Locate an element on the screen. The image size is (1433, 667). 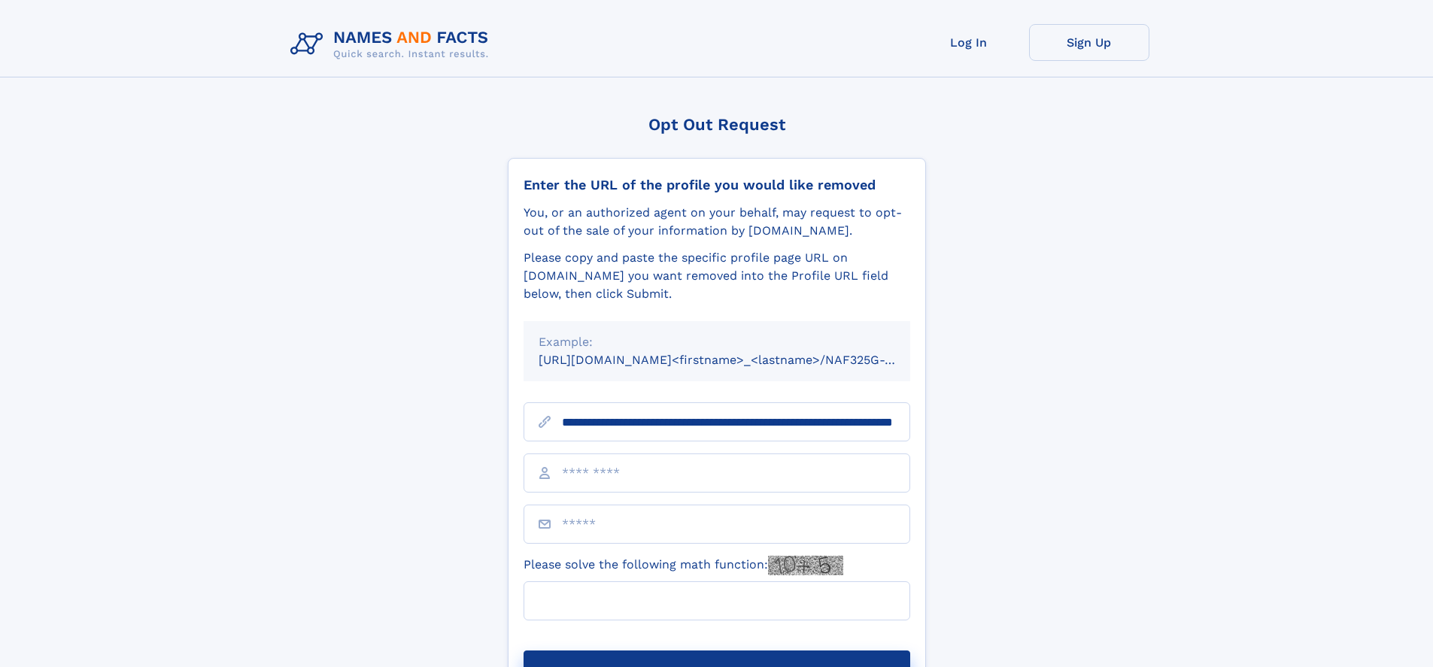
div: You, or an authorized agent on your behalf, may request to opt-out of the sale of your informatio... is located at coordinates (717, 222).